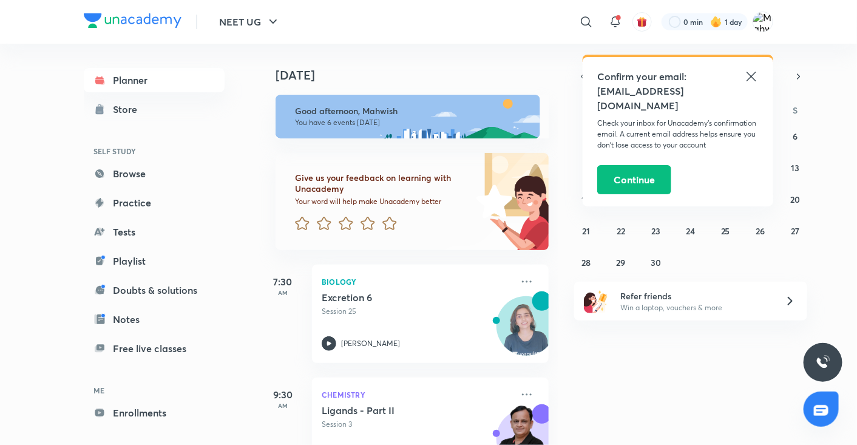 This screenshot has width=857, height=445. I want to click on abbr: September 6, 2025, so click(795, 136).